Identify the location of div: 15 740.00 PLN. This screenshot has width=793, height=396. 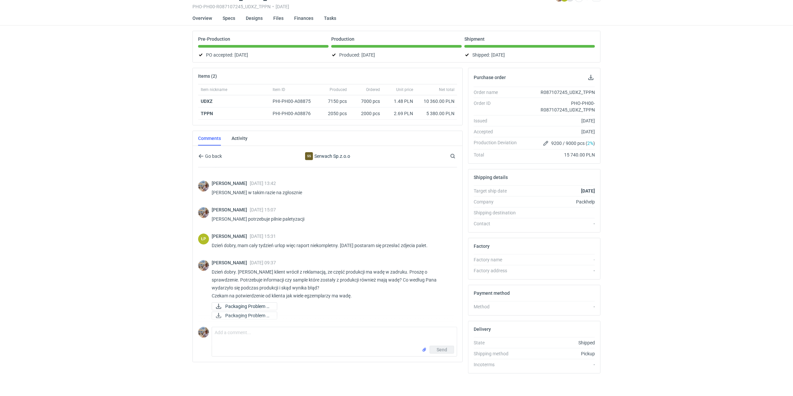
(558, 155).